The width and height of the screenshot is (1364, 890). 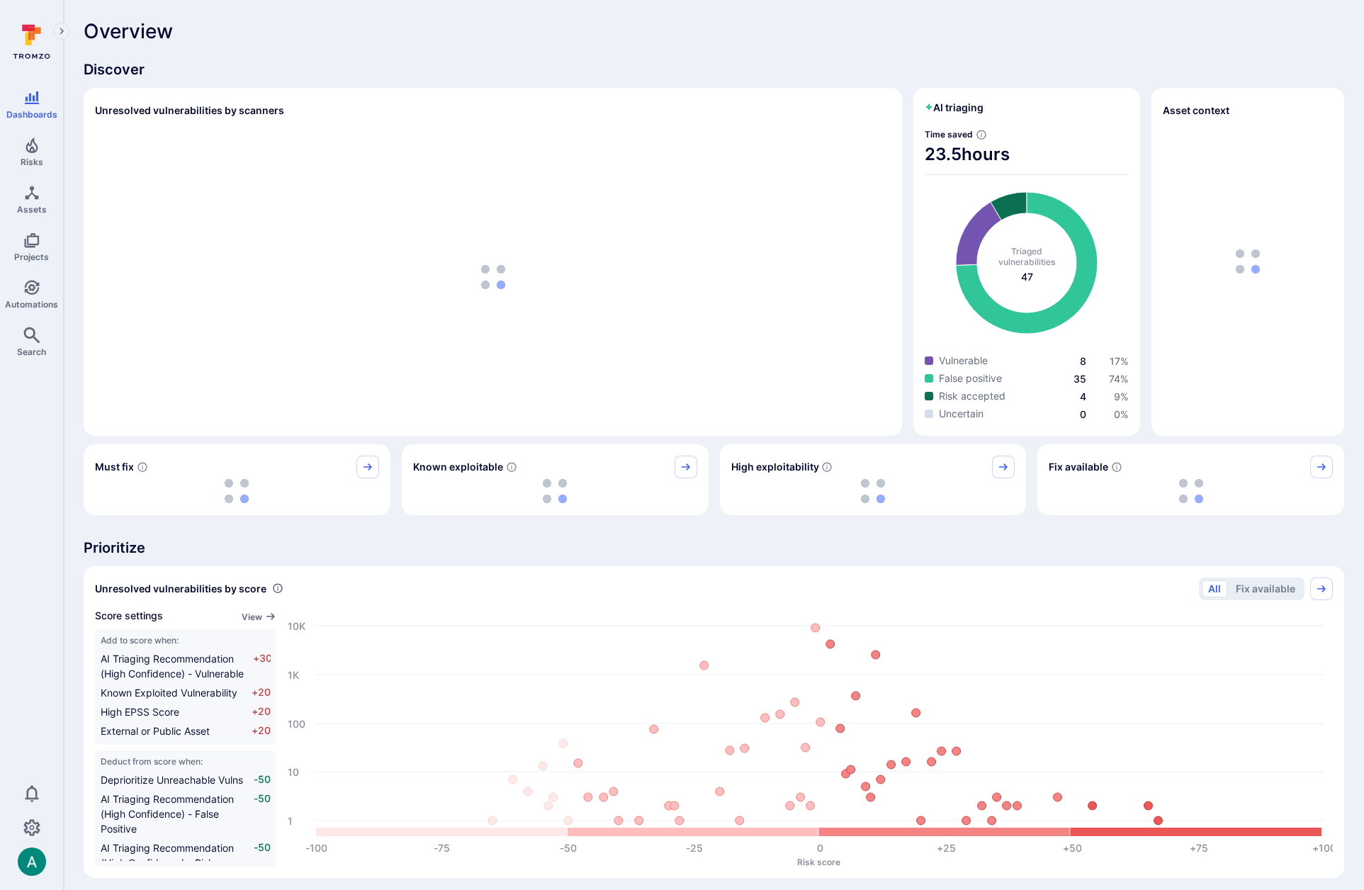 What do you see at coordinates (142, 467) in the screenshot?
I see `svg: Risk score >=40 , missed SLA` at bounding box center [142, 467].